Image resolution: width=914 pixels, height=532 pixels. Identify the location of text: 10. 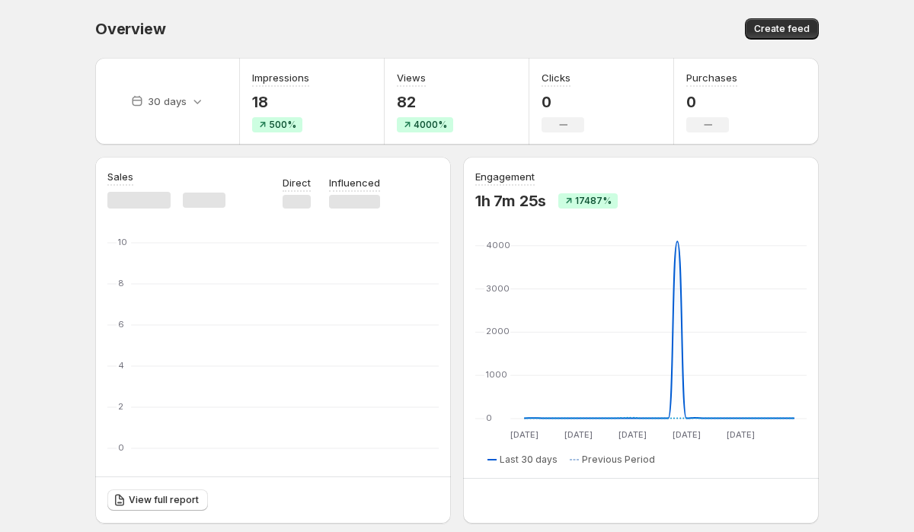
(123, 242).